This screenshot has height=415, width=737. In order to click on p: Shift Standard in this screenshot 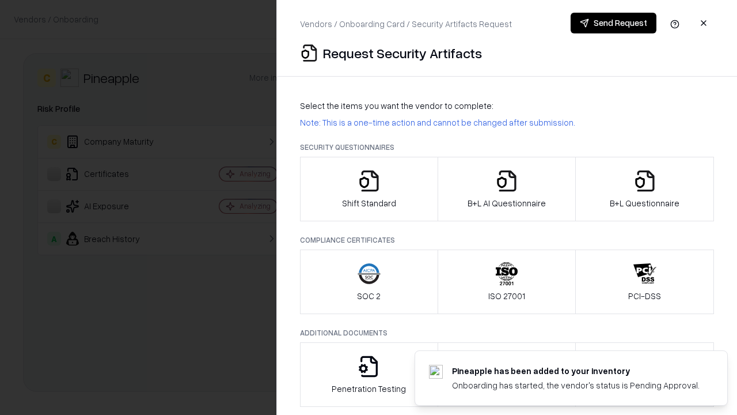, I will do `click(369, 203)`.